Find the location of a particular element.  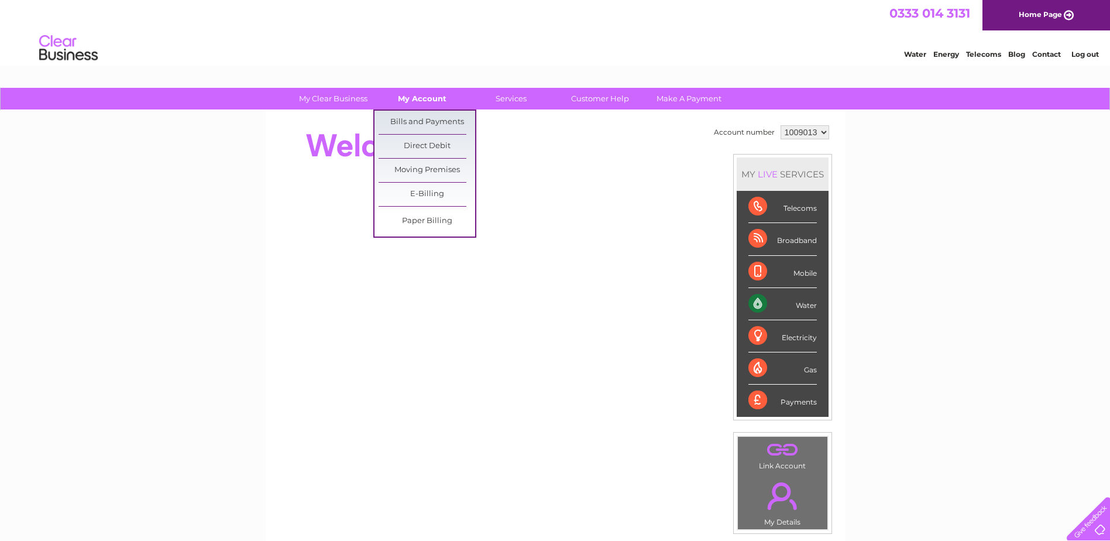

span: 0333 014 3131 is located at coordinates (930, 13).